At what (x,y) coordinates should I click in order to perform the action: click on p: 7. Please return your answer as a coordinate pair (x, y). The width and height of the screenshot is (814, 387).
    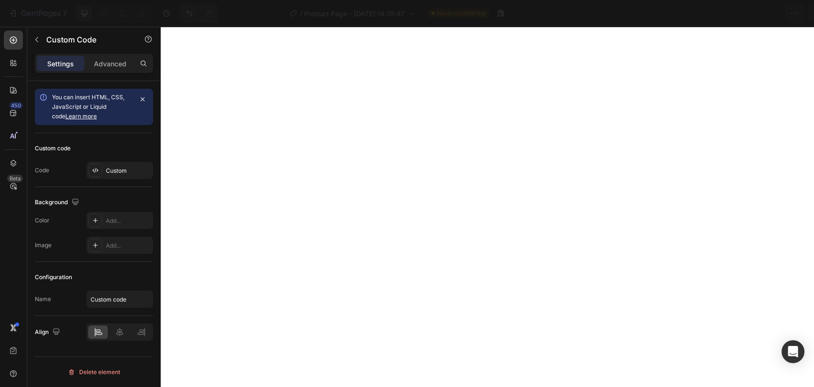
    Looking at the image, I should click on (64, 13).